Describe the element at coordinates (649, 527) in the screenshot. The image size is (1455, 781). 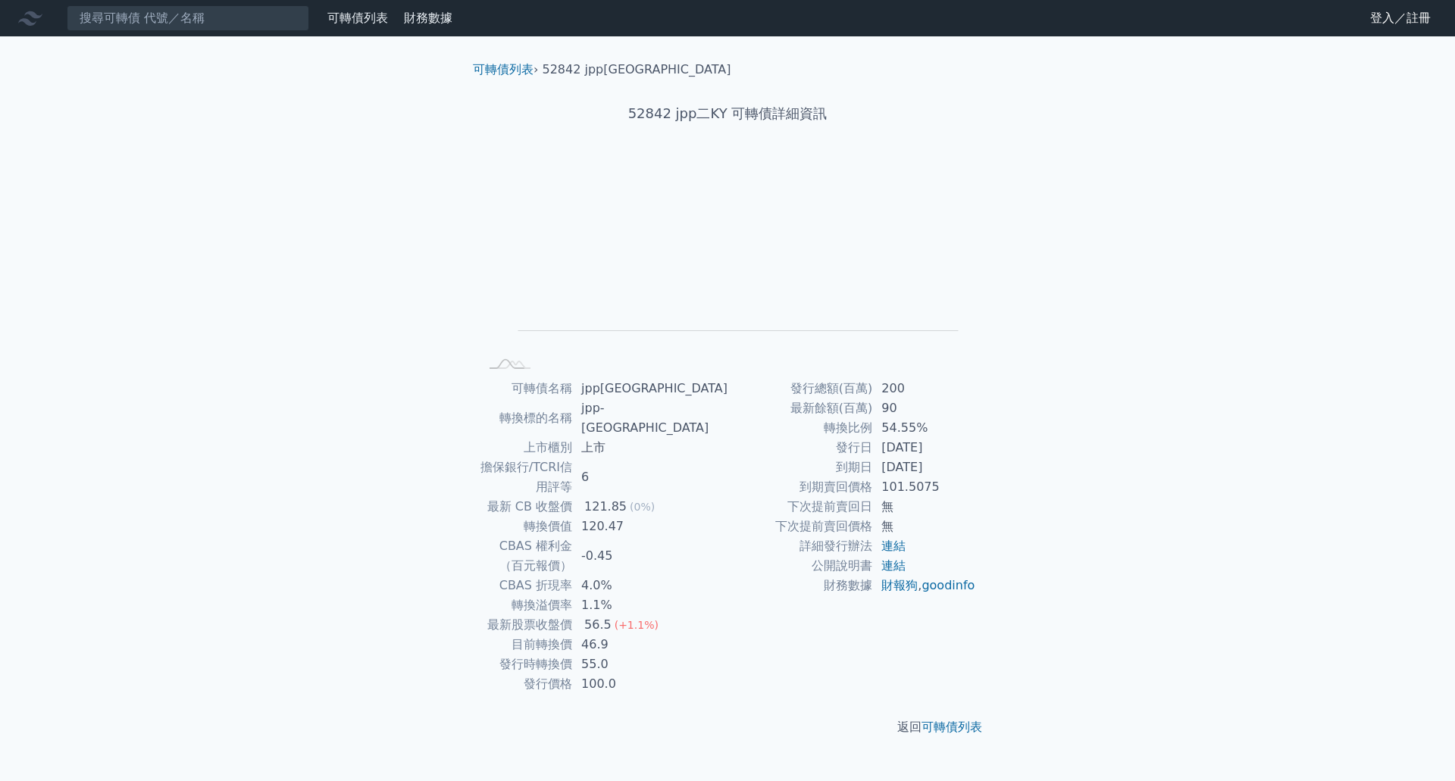
I see `td: 120.47` at that location.